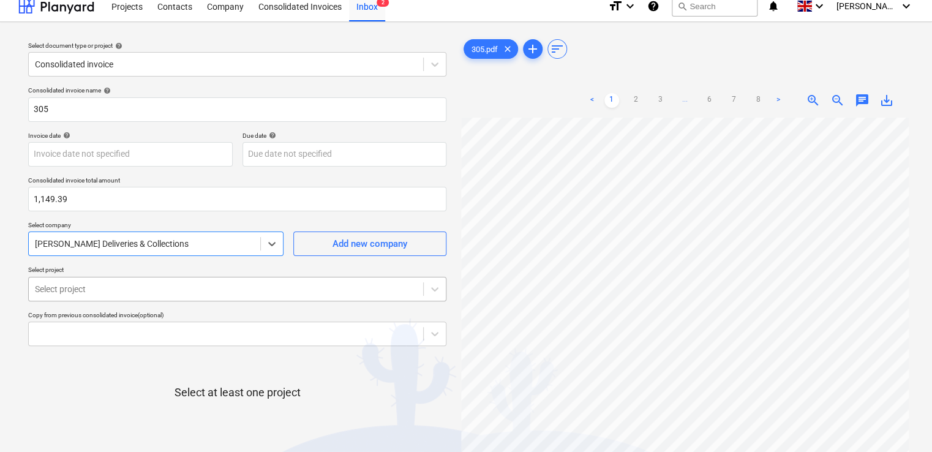  I want to click on span: 305.pdf, so click(484, 49).